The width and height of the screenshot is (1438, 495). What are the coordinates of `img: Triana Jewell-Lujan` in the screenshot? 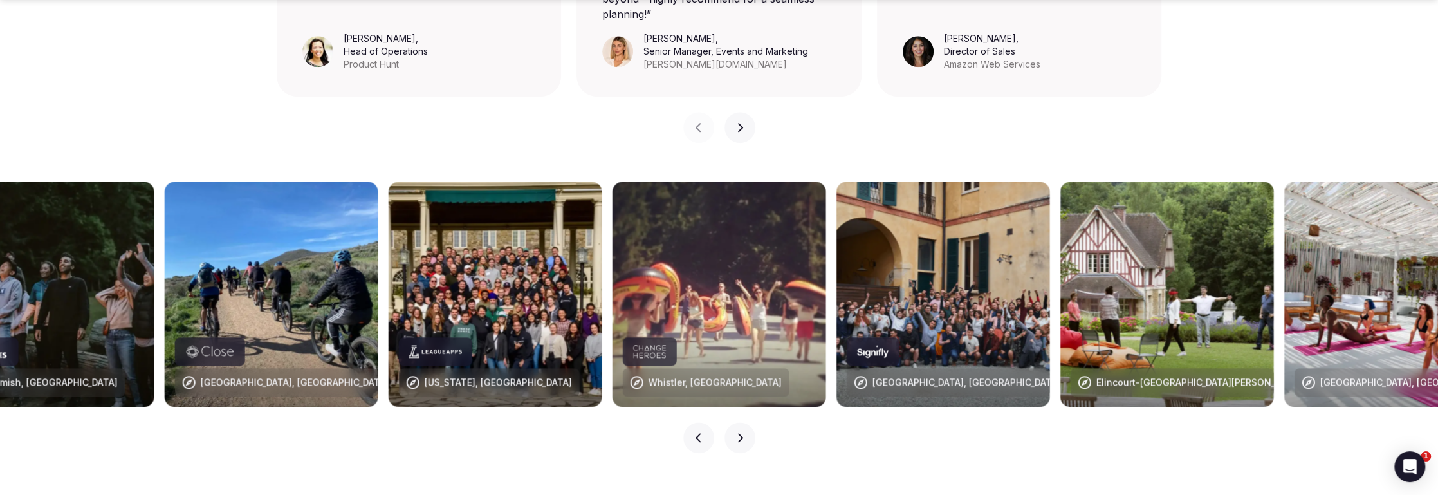 It's located at (618, 51).